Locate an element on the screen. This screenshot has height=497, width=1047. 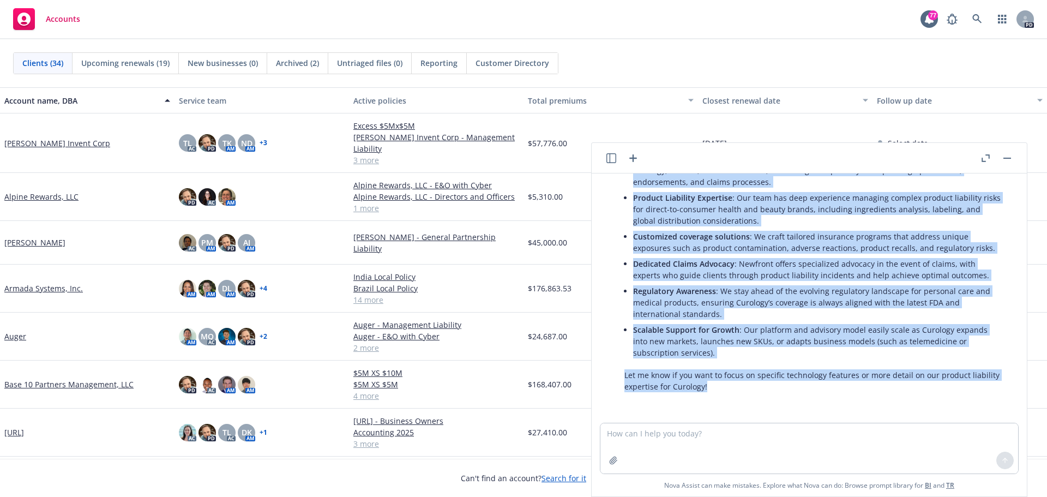
a: Auger - Management Liability is located at coordinates (436, 325).